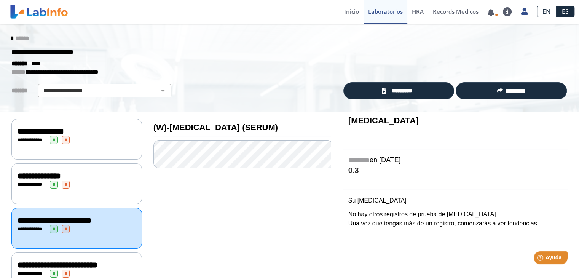 The image size is (579, 278). I want to click on span: HRA, so click(418, 11).